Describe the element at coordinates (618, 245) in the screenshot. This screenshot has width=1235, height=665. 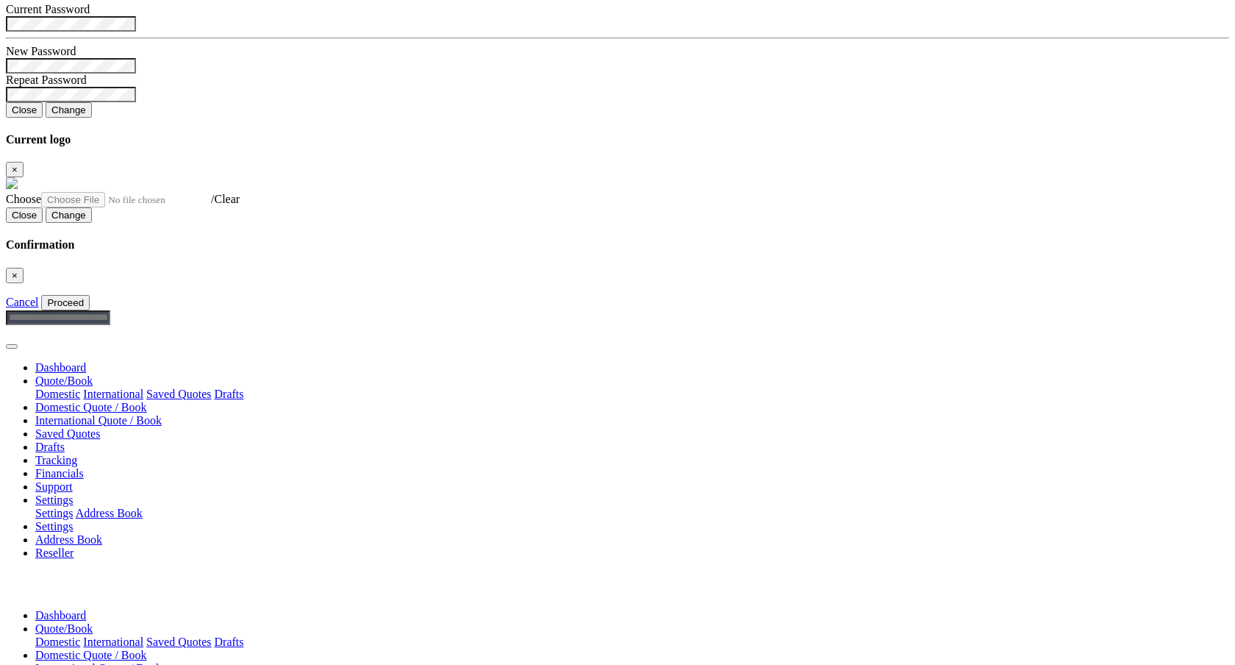
I see `h4: Confirmation` at that location.